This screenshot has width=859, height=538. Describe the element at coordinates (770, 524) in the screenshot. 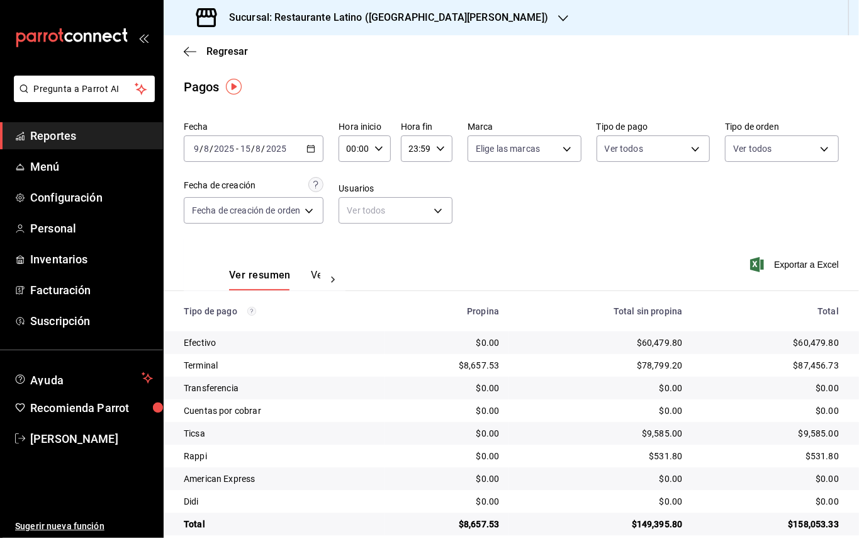

I see `div: $158,053.33` at that location.